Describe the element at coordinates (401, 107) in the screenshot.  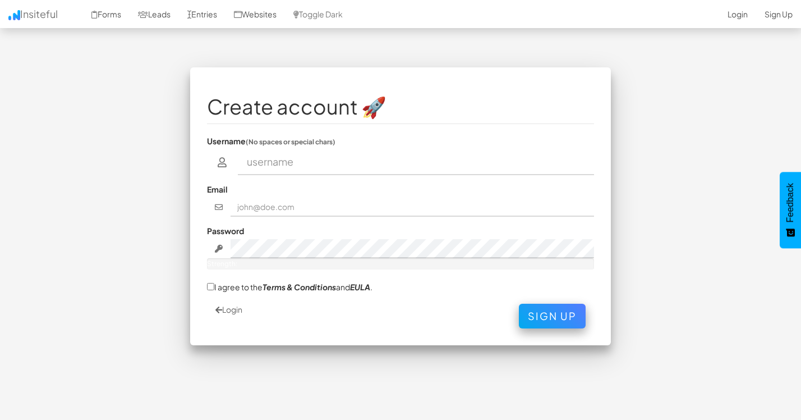
I see `h1: Create account 🚀` at that location.